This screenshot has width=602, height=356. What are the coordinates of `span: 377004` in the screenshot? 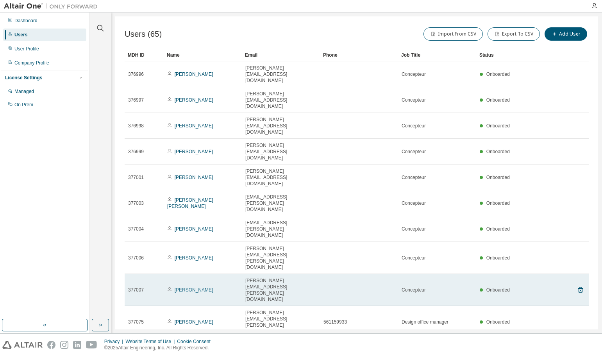 It's located at (136, 229).